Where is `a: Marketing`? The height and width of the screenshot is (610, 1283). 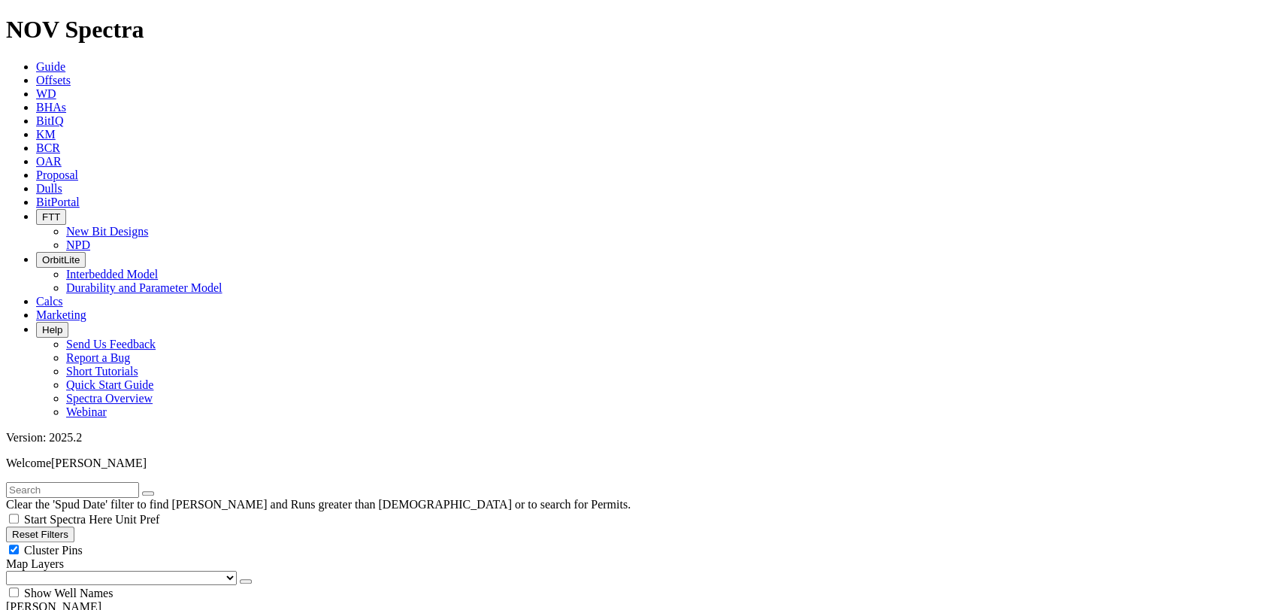
a: Marketing is located at coordinates (61, 314).